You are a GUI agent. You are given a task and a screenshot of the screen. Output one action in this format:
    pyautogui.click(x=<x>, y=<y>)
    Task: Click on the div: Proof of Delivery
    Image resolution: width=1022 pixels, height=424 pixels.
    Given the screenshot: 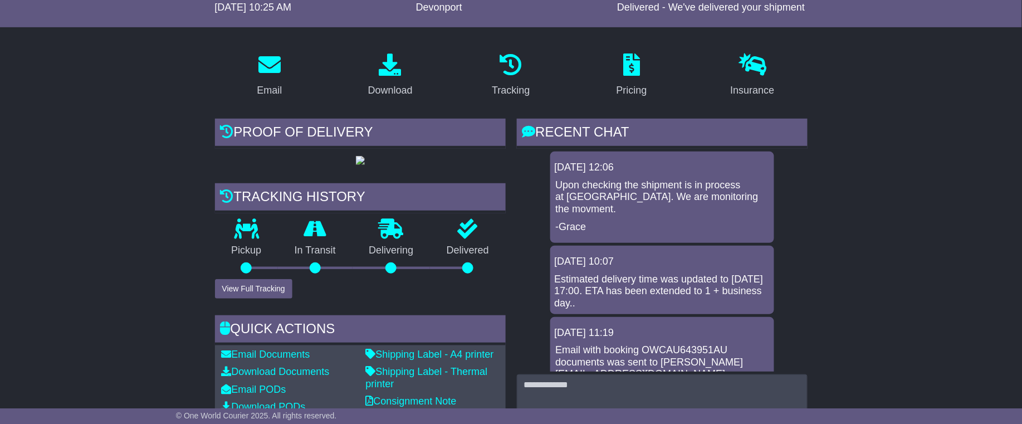 What is the action you would take?
    pyautogui.click(x=360, y=134)
    